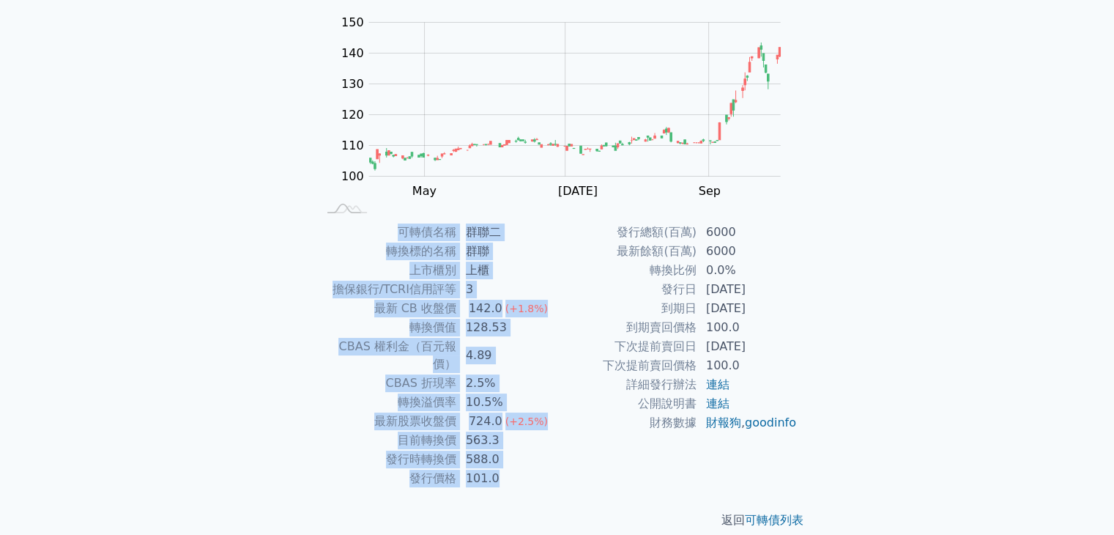  What do you see at coordinates (507, 327) in the screenshot?
I see `td: 128.53` at bounding box center [507, 327].